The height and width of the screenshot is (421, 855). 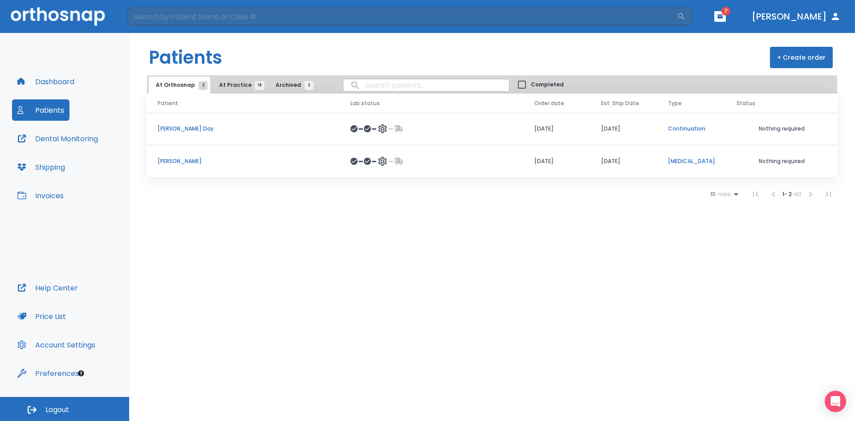 I want to click on p: Continuation, so click(x=692, y=129).